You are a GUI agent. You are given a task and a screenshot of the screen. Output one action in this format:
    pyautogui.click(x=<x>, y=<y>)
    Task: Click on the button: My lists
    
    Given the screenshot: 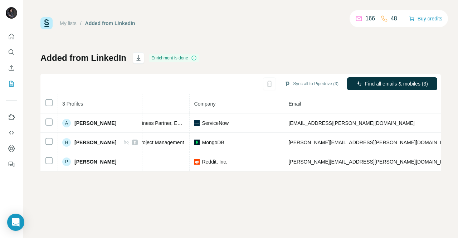 What is the action you would take?
    pyautogui.click(x=11, y=84)
    